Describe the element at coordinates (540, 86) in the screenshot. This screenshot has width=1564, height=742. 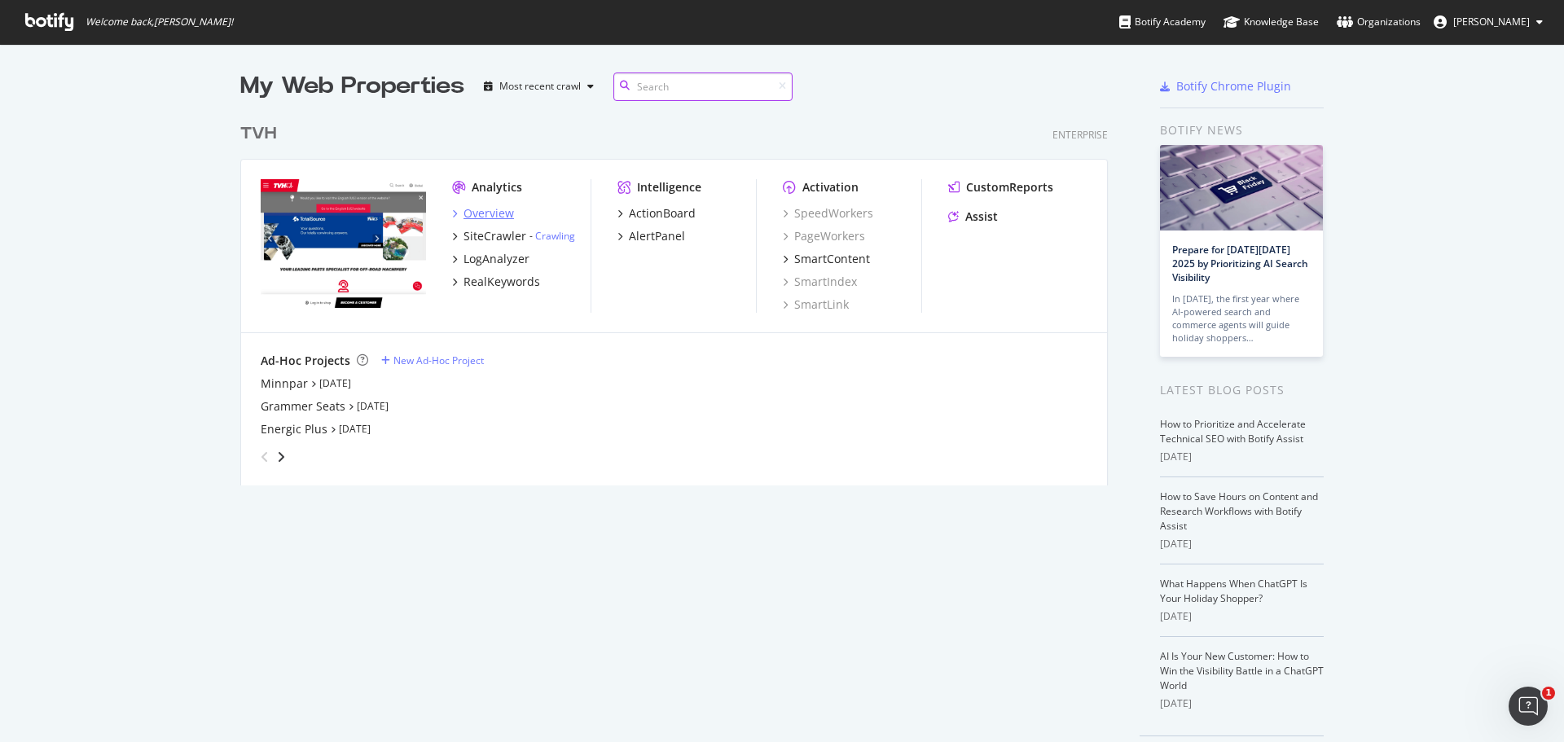
I see `div: Most recent crawl` at that location.